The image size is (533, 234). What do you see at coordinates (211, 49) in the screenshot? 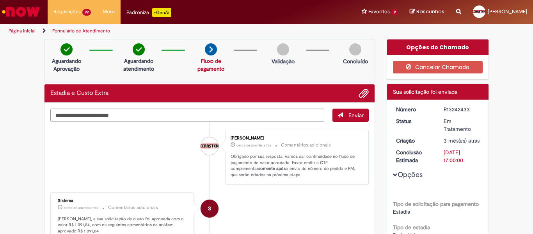
I see `img: arrow-next.png` at bounding box center [211, 49].